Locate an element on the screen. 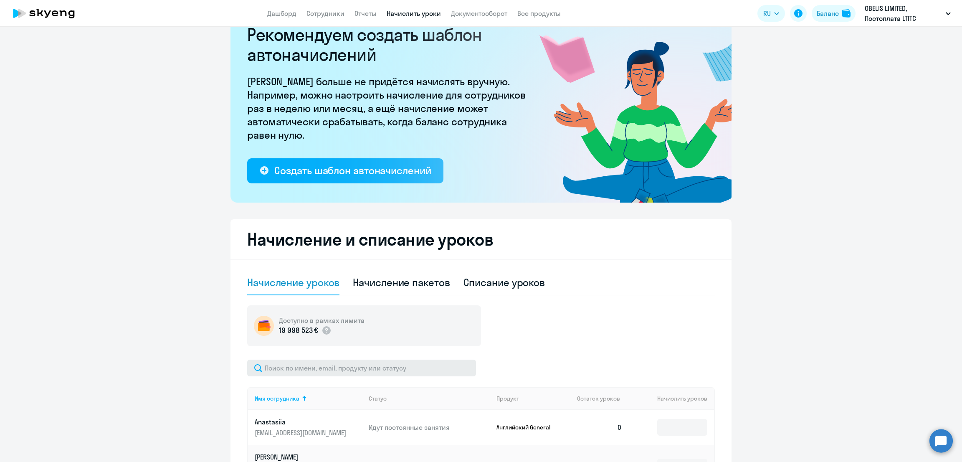 This screenshot has height=462, width=962. a: Все продукты is located at coordinates (539, 13).